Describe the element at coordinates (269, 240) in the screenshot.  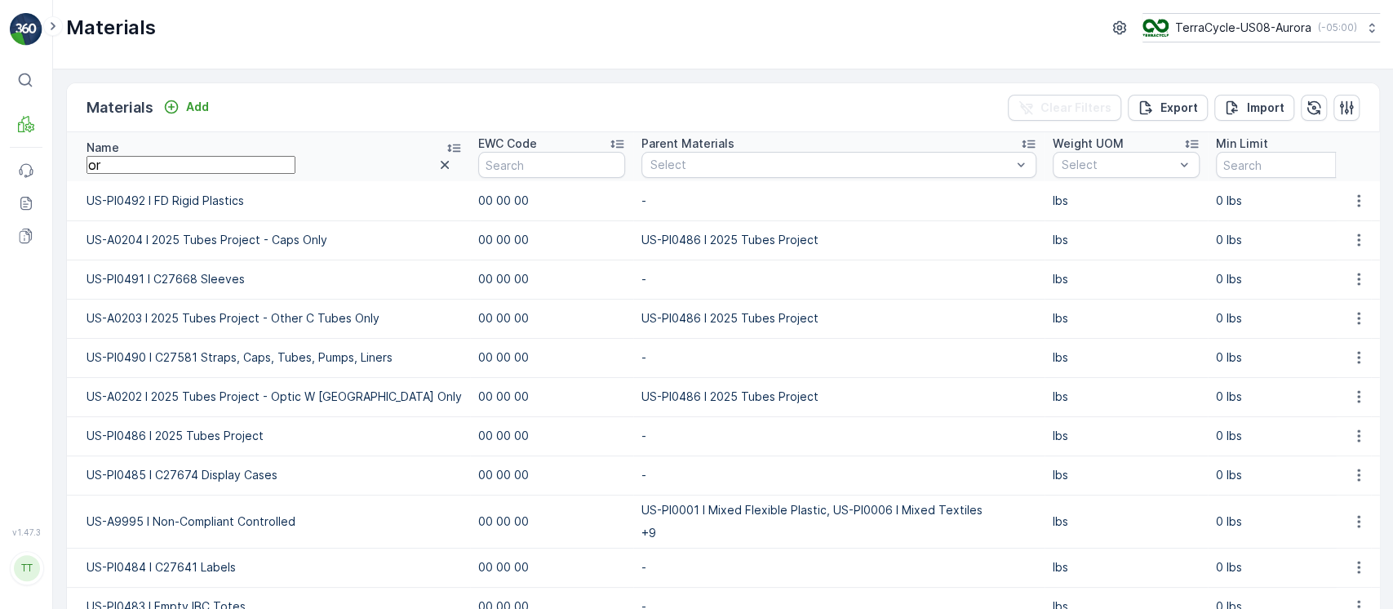
I see `td: US-A0204 I 2025 Tubes Project - Caps Only` at that location.